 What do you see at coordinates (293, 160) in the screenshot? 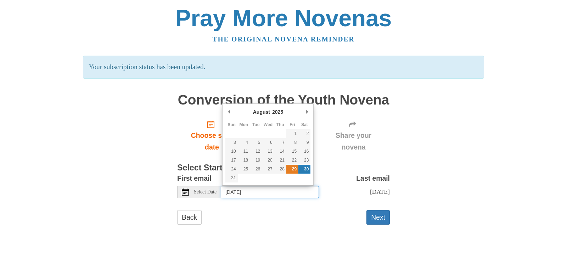
I see `button: 22` at bounding box center [293, 160].